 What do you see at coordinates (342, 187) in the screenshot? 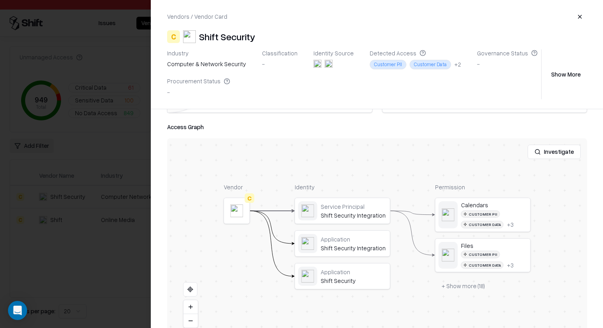
I see `div: Identity` at bounding box center [342, 187].